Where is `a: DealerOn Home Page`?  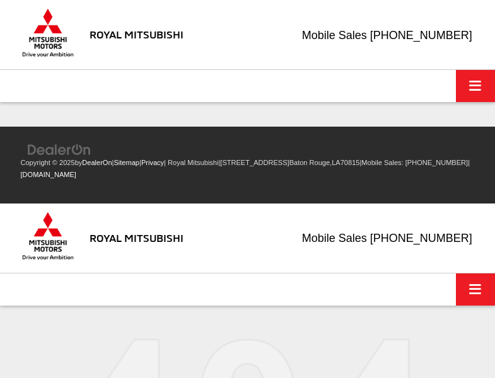
a: DealerOn Home Page is located at coordinates (96, 163).